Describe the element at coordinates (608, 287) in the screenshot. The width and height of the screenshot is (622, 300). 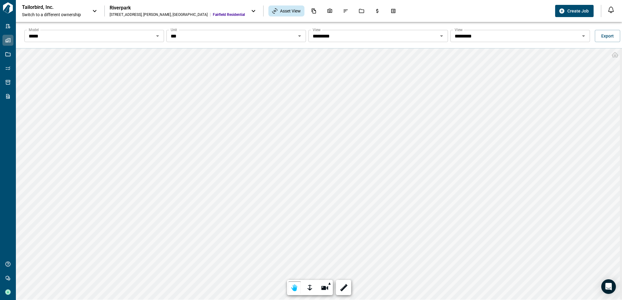
I see `div: Open Intercom Messenger` at that location.